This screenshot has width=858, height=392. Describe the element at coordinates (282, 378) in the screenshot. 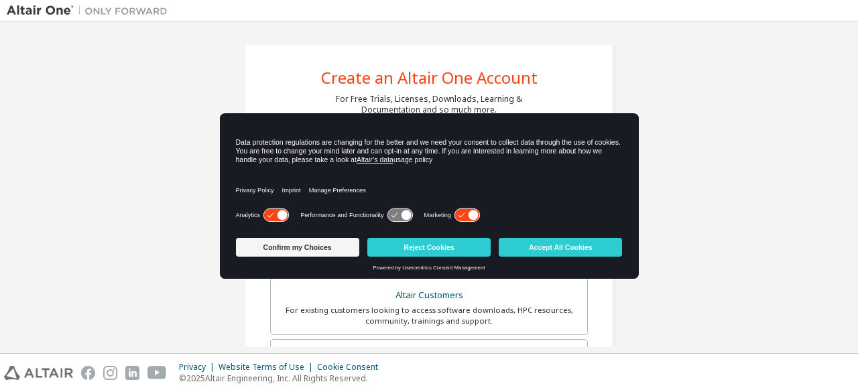

I see `p: © 2025 Altair Engineering, Inc. All Rights Reserved.` at that location.